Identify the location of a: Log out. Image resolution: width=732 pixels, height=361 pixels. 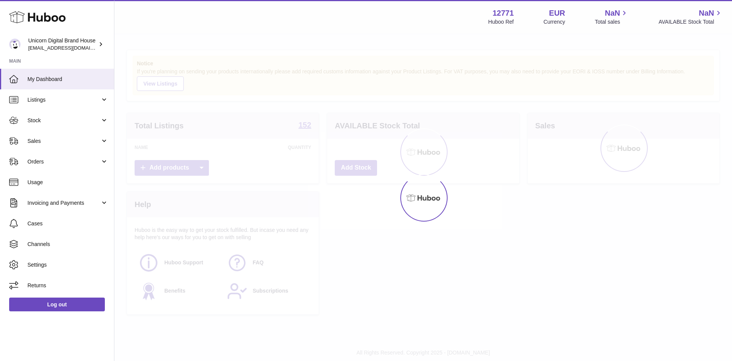
(57, 304).